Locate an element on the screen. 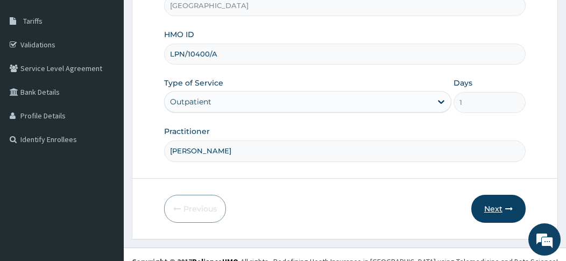  input: Enter Name is located at coordinates (345, 151).